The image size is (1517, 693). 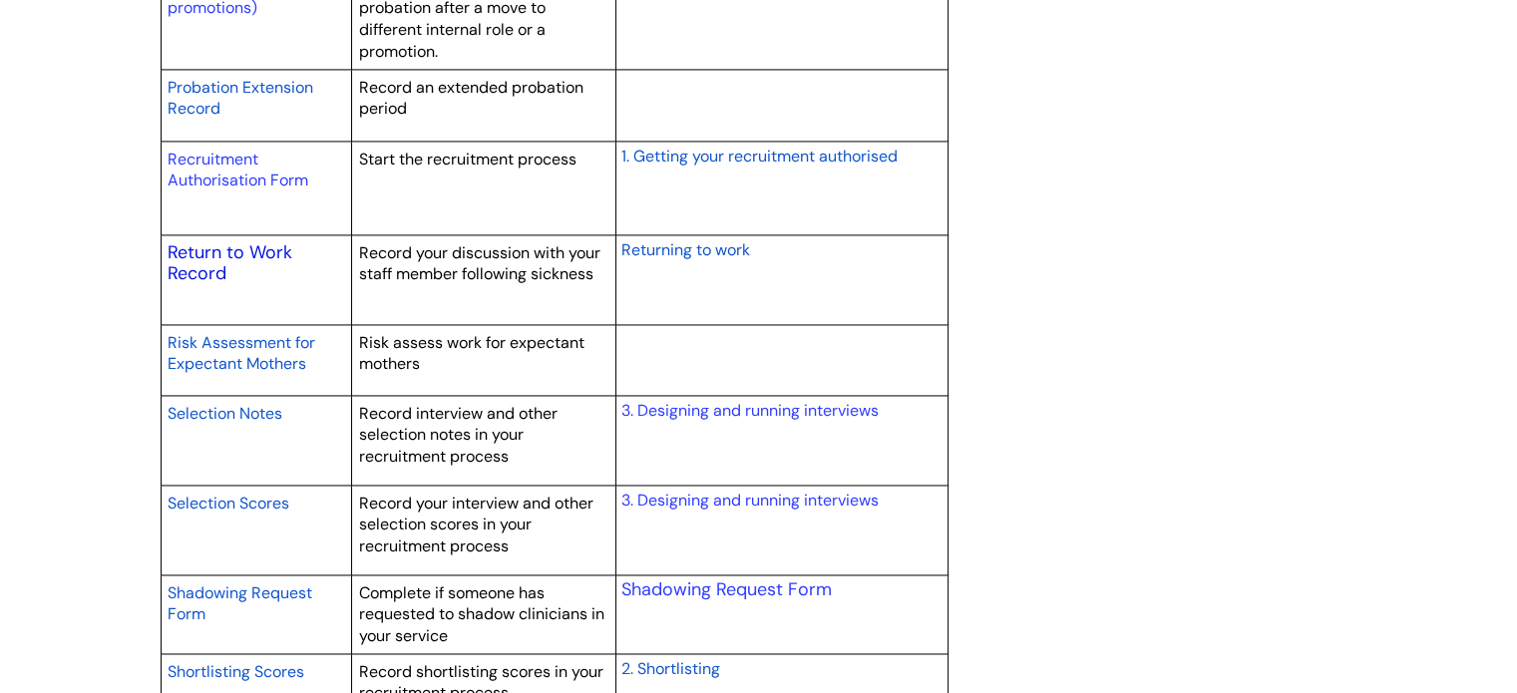 I want to click on span: Record your discussion with your staff member following sickness, so click(x=480, y=263).